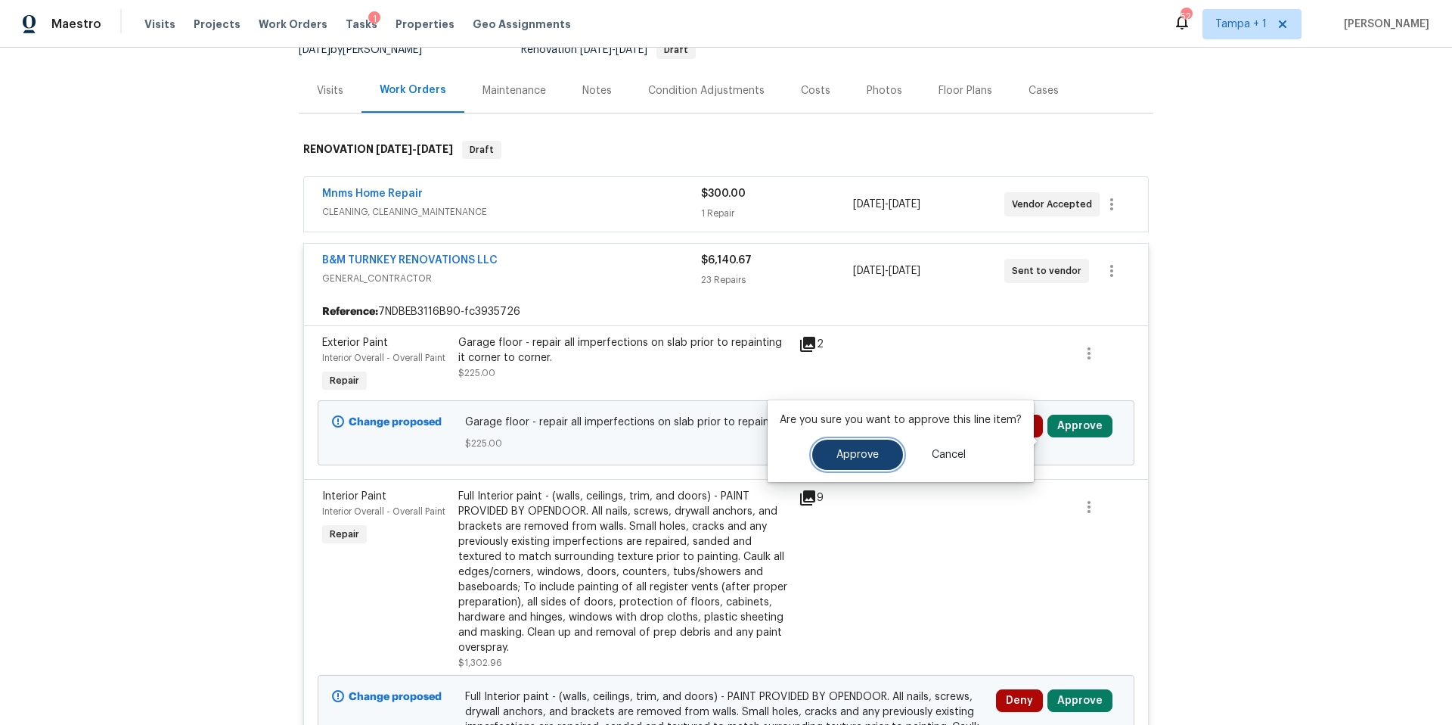  What do you see at coordinates (160, 24) in the screenshot?
I see `span: Visits` at bounding box center [160, 24].